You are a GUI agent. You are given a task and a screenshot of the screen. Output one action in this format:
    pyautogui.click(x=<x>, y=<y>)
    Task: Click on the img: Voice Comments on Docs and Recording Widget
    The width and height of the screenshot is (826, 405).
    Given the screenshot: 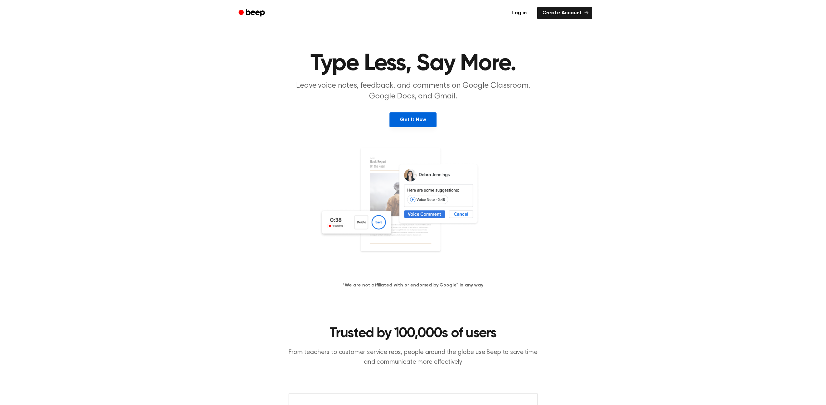 What is the action you would take?
    pyautogui.click(x=413, y=209)
    